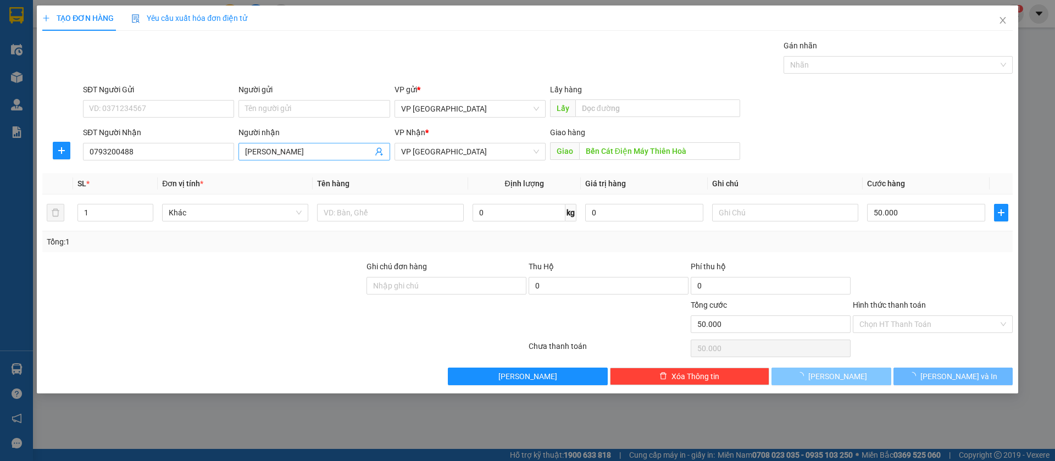 The width and height of the screenshot is (1055, 461). What do you see at coordinates (1003, 20) in the screenshot?
I see `span: close` at bounding box center [1003, 20].